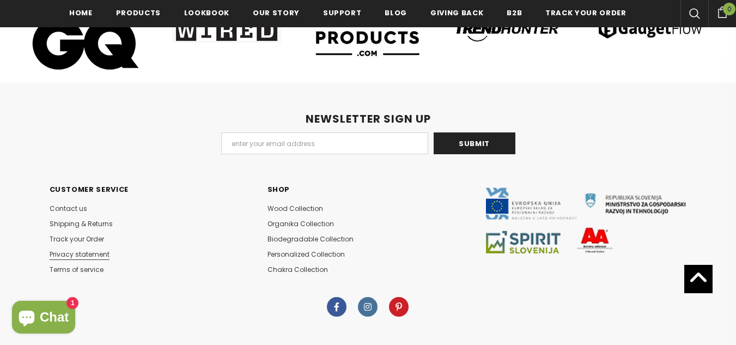  Describe the element at coordinates (295, 209) in the screenshot. I see `a: Wood Collection` at that location.